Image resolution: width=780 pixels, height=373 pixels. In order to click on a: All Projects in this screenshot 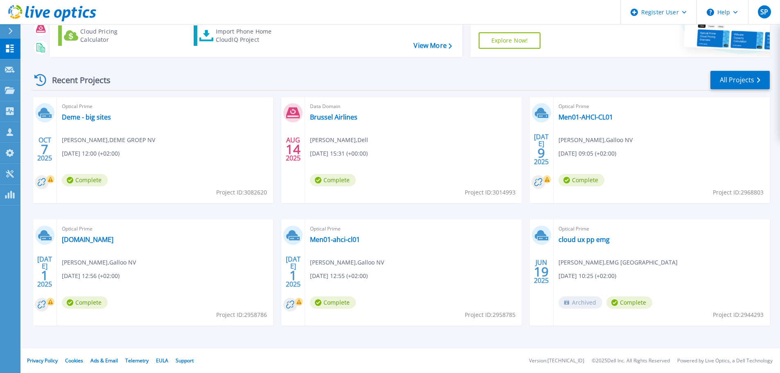, I will do `click(740, 80)`.